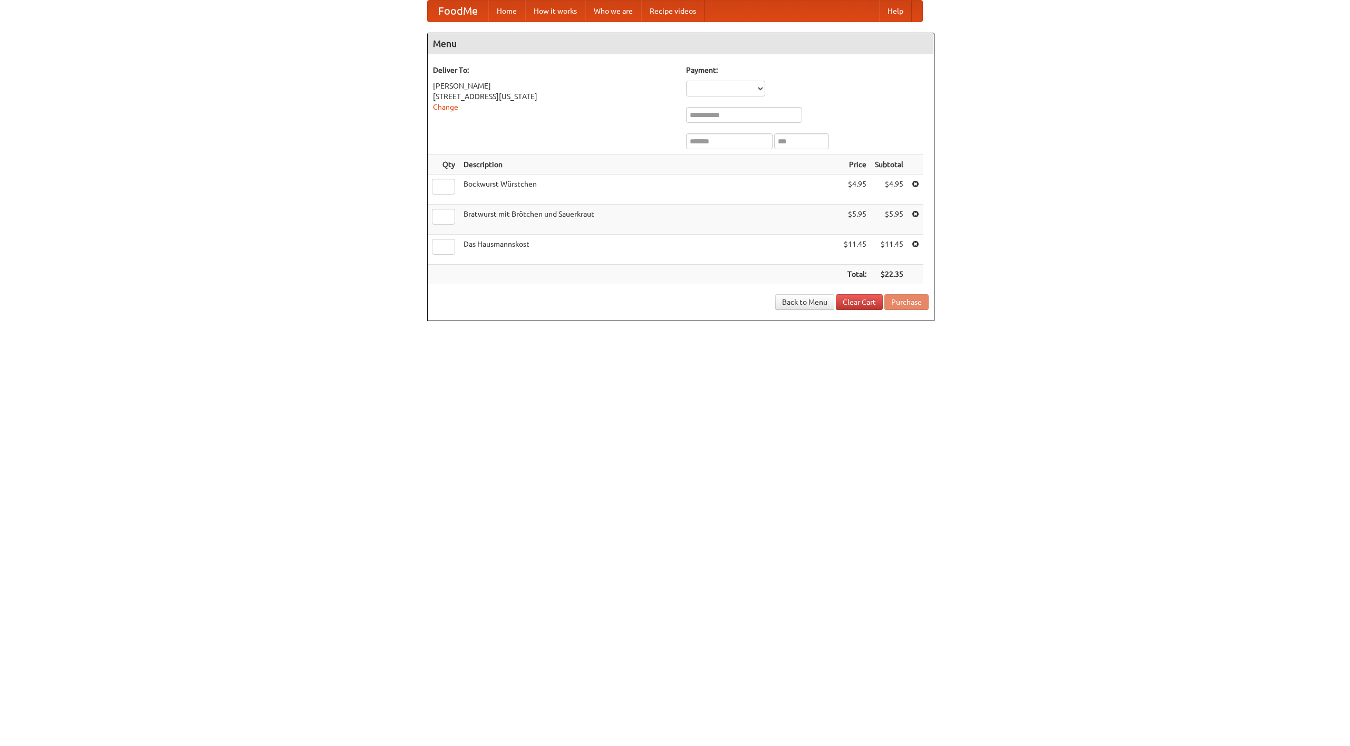  I want to click on a: Home, so click(507, 11).